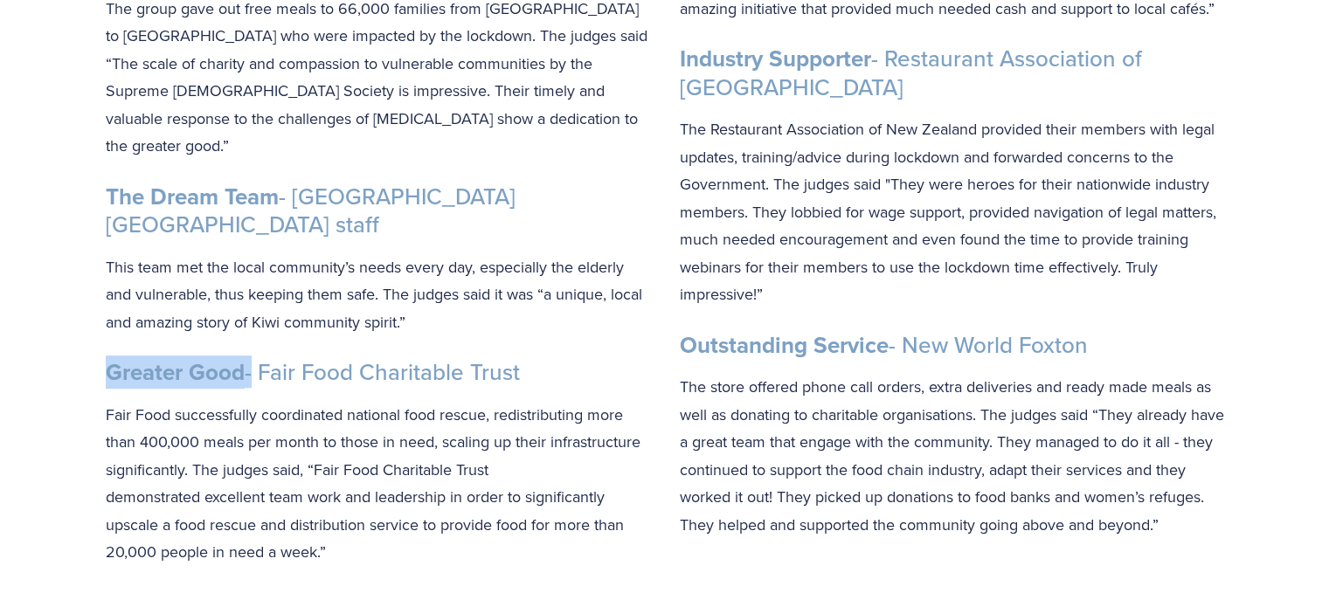 This screenshot has height=607, width=1329. Describe the element at coordinates (378, 483) in the screenshot. I see `p: Fair Food successfully coordinated national food rescue, redistributing more than 400,000 meals p...` at that location.